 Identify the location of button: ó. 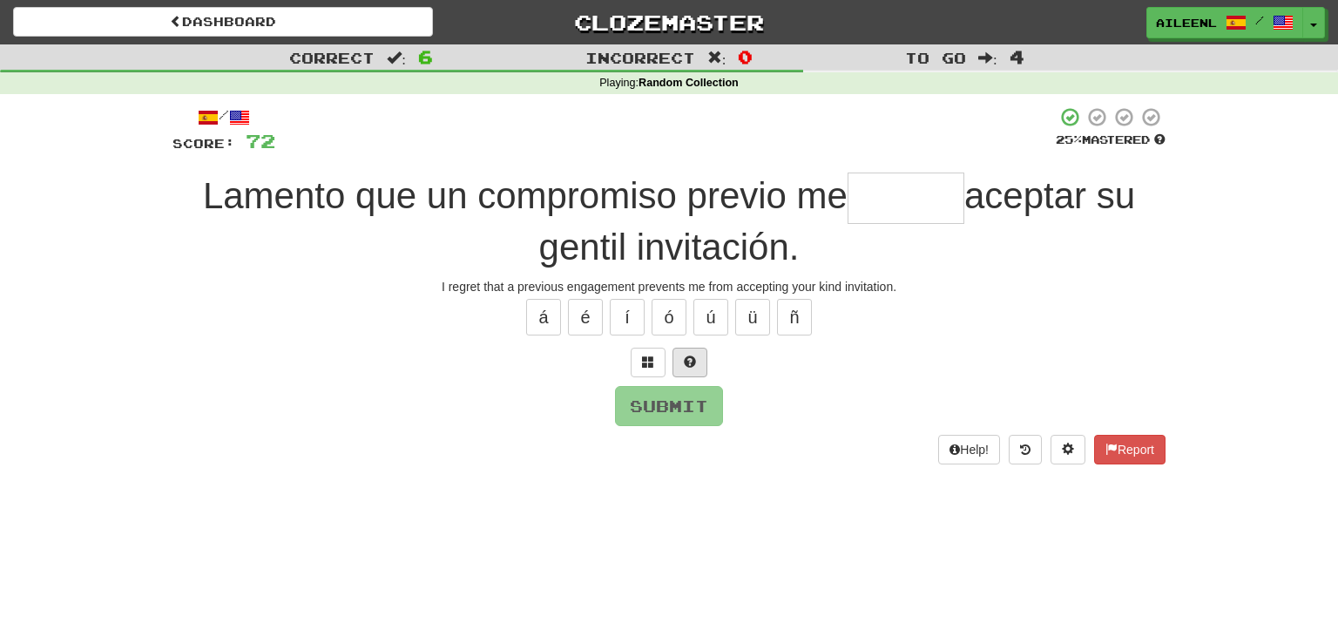
(669, 317).